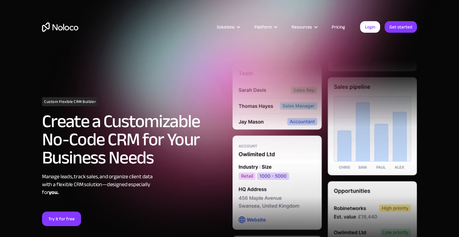 The image size is (459, 237). I want to click on a: Get started, so click(401, 27).